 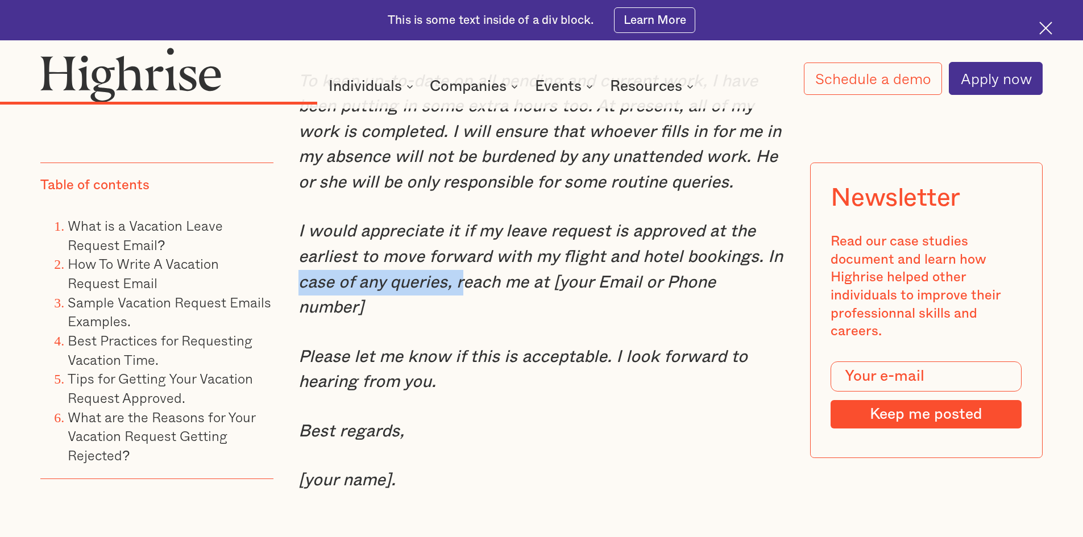 What do you see at coordinates (926, 377) in the screenshot?
I see `input: Your e-mail` at bounding box center [926, 377].